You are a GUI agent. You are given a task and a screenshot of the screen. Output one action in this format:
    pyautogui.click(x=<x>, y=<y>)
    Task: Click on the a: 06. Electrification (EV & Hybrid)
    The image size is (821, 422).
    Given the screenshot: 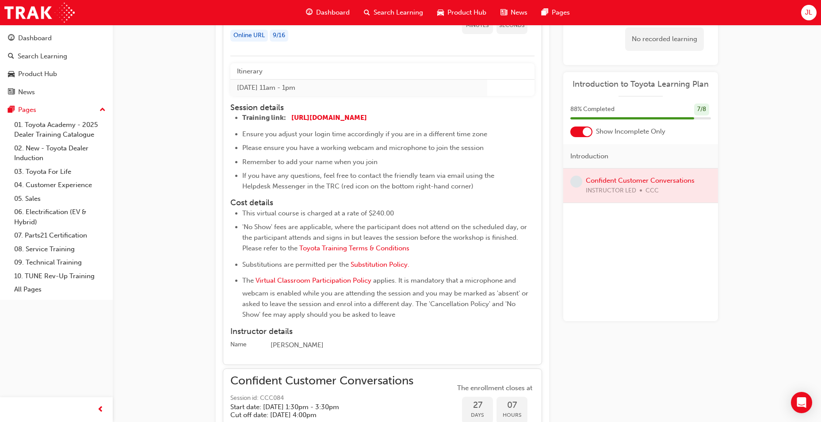 What is the action you would take?
    pyautogui.click(x=60, y=217)
    